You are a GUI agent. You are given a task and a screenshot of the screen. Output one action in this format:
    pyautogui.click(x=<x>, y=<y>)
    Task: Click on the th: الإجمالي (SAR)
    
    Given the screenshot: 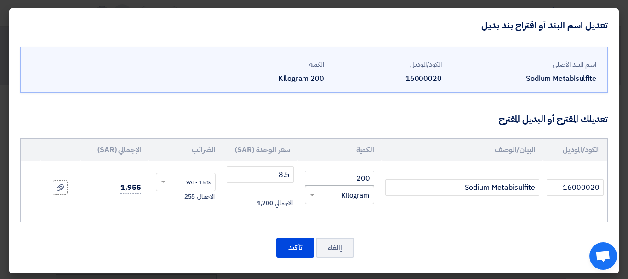 What is the action you would take?
    pyautogui.click(x=114, y=150)
    